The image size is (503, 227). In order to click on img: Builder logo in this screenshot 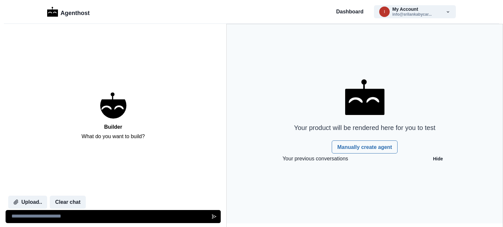, I will do `click(113, 106)`.